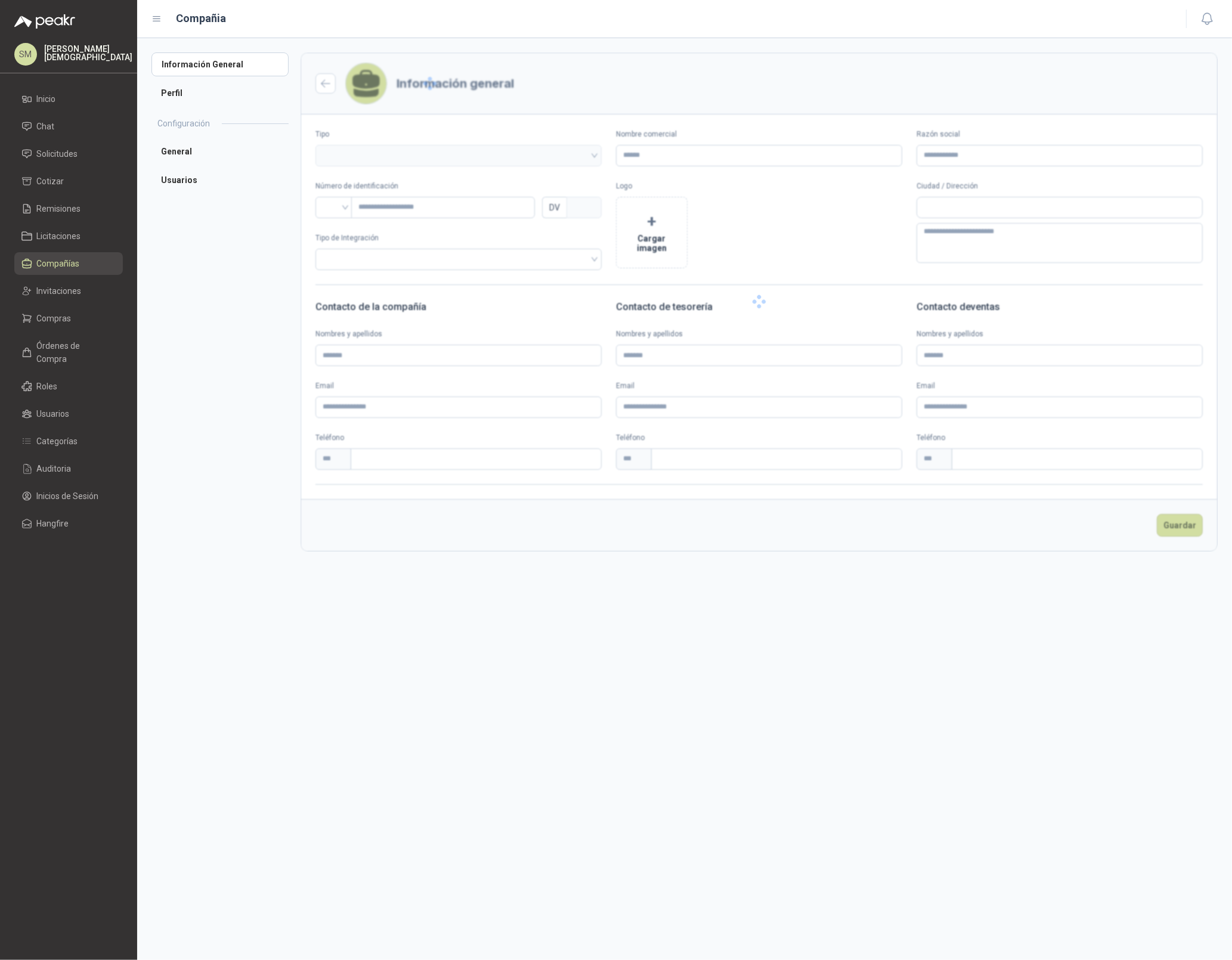  I want to click on span: Cotizar, so click(51, 182).